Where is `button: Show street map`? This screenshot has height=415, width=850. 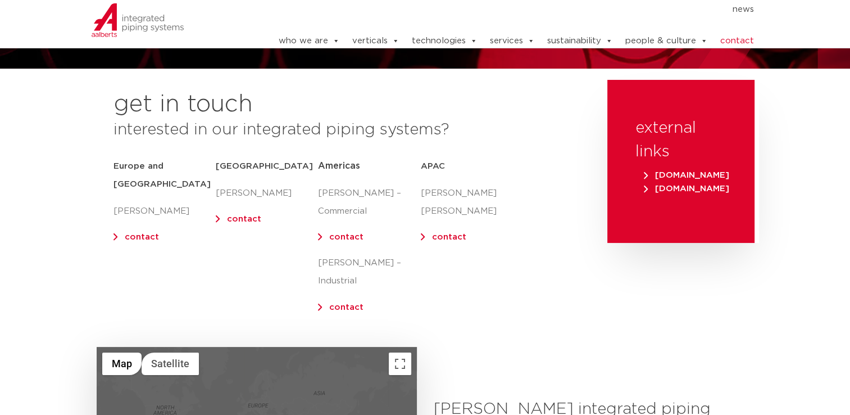
button: Show street map is located at coordinates (122, 363).